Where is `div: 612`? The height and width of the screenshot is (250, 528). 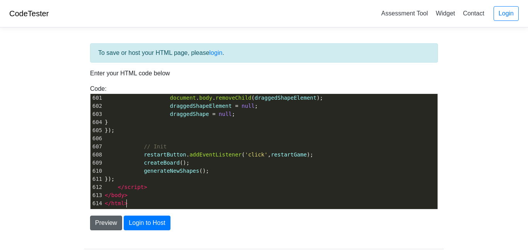 div: 612 is located at coordinates (97, 187).